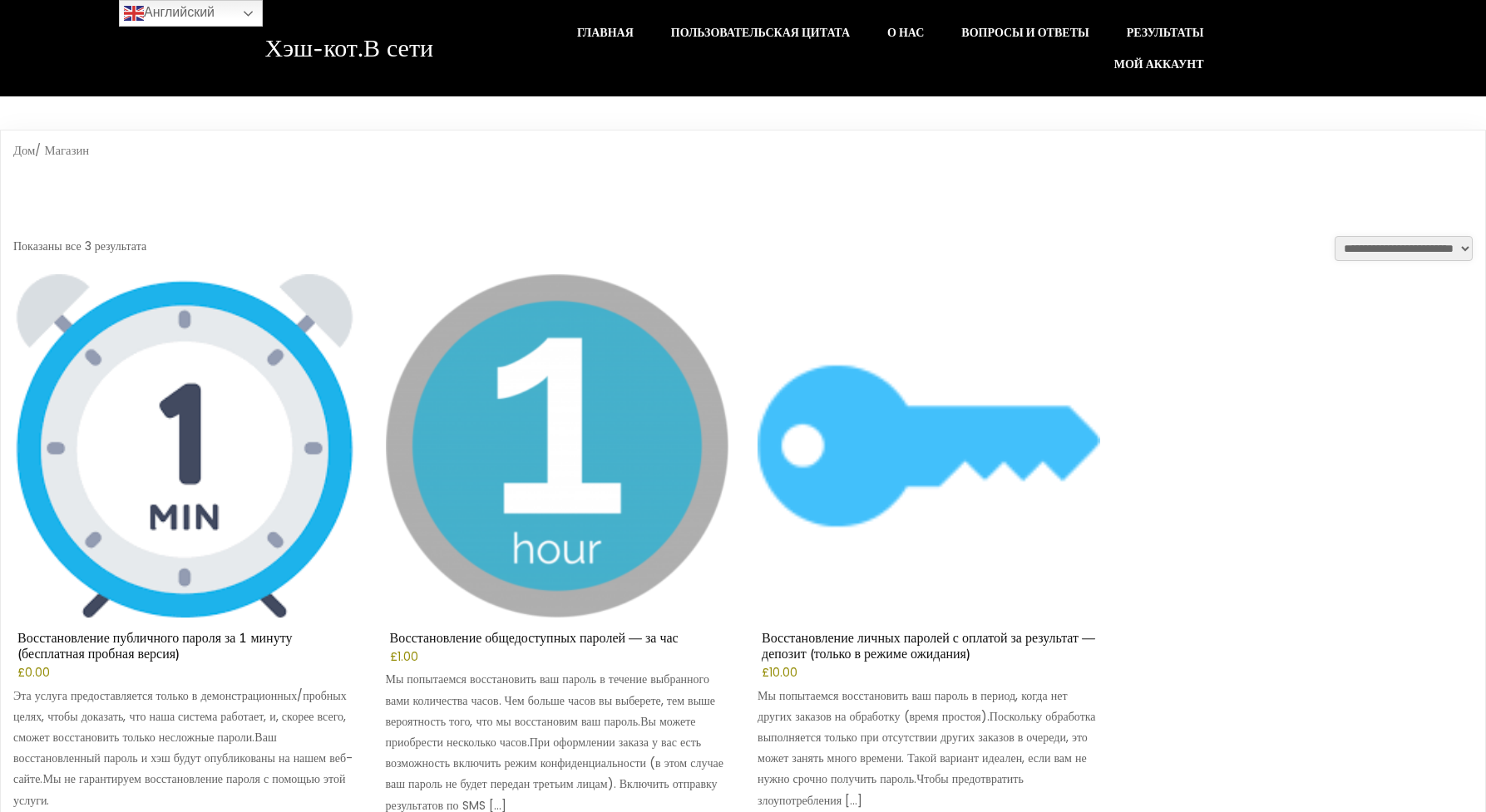 The width and height of the screenshot is (1486, 812). I want to click on img: en, so click(134, 14).